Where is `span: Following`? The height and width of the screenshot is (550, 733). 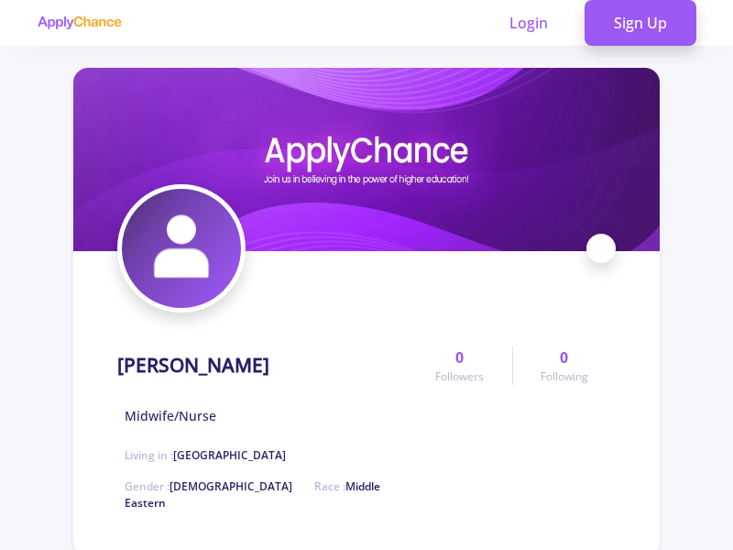 span: Following is located at coordinates (565, 377).